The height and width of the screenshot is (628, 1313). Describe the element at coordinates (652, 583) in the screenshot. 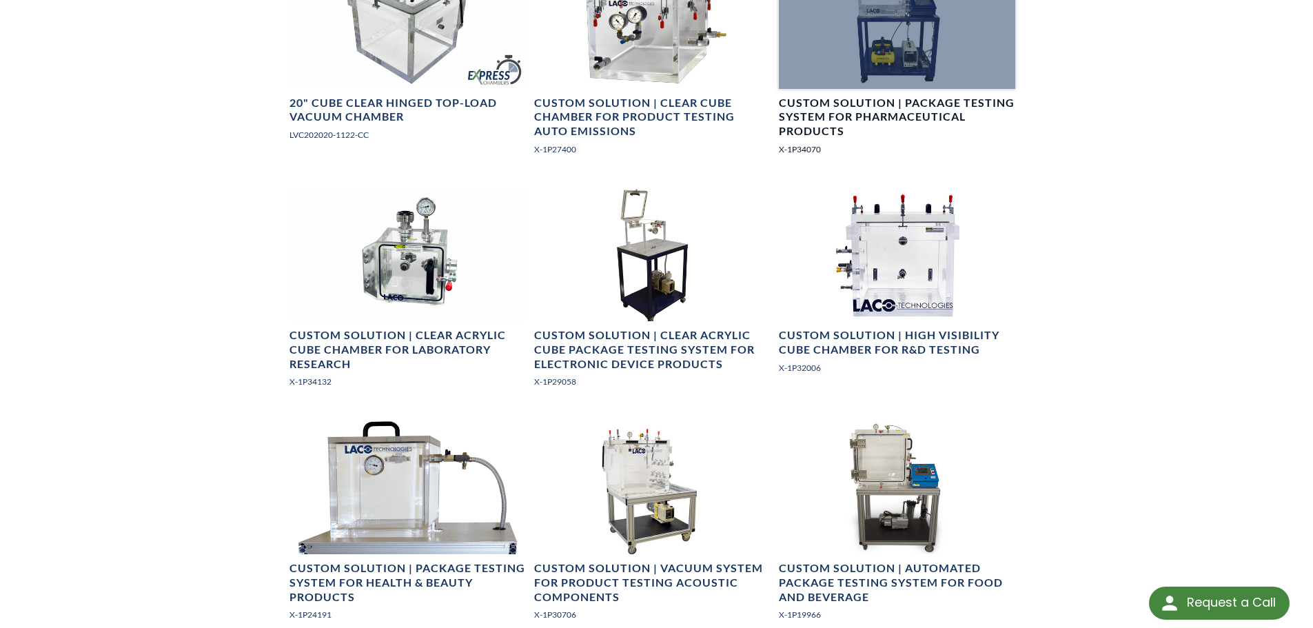

I see `h4: Custom Solution | Vacuum System for Product Testing Acoustic Components` at that location.